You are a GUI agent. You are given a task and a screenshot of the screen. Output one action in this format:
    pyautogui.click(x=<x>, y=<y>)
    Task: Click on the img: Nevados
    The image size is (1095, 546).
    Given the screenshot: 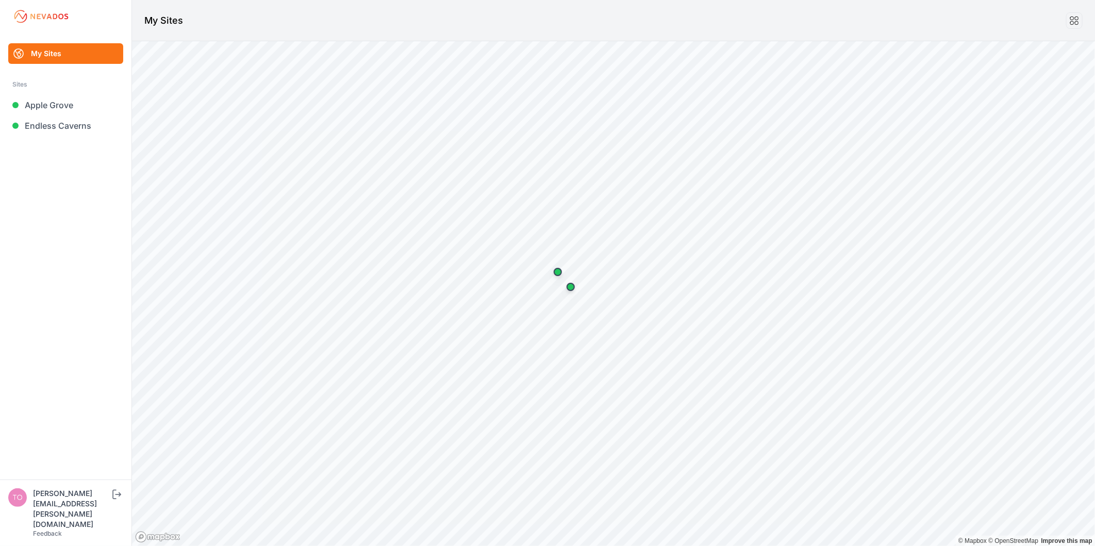 What is the action you would take?
    pyautogui.click(x=41, y=16)
    